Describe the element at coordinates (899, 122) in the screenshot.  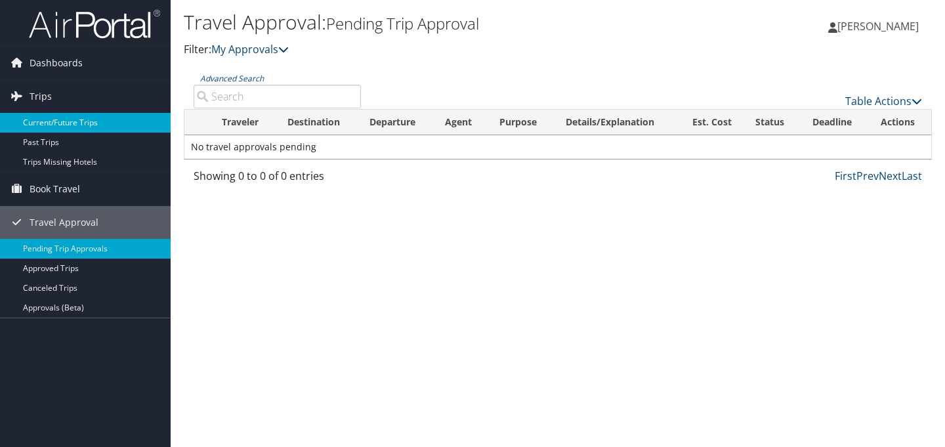
I see `th: Actions` at that location.